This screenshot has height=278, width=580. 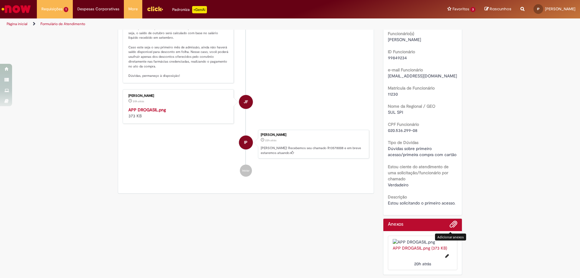 What do you see at coordinates (147, 110) in the screenshot?
I see `strong: APP DROGASIL.png` at bounding box center [147, 110].